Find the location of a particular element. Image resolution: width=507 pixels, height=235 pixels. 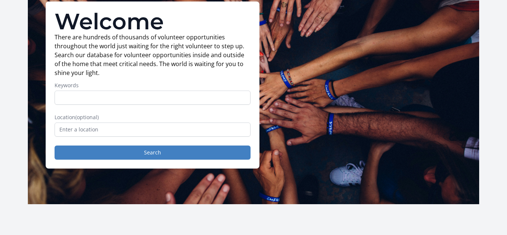

label: Keywords is located at coordinates (153, 85).